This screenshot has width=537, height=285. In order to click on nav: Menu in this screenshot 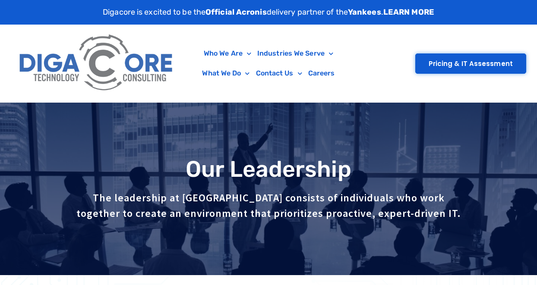, I will do `click(268, 63)`.